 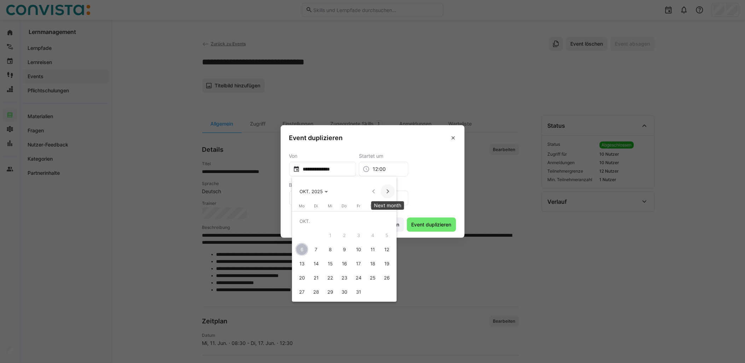 What do you see at coordinates (387, 235) in the screenshot?
I see `button: 5. Oktober 2025` at bounding box center [387, 235].